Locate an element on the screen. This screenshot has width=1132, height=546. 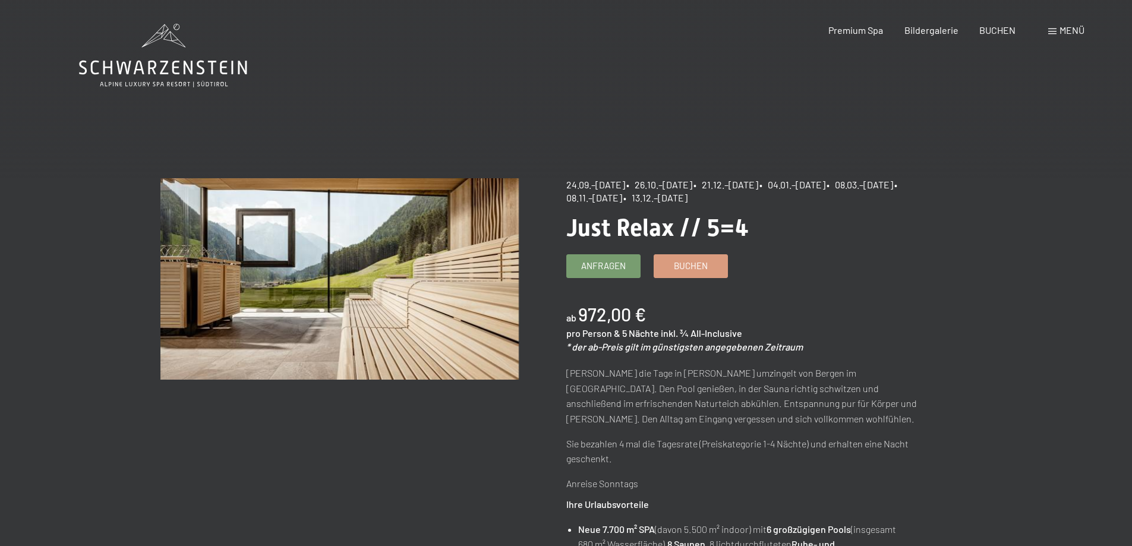
span: ab is located at coordinates (571, 317).